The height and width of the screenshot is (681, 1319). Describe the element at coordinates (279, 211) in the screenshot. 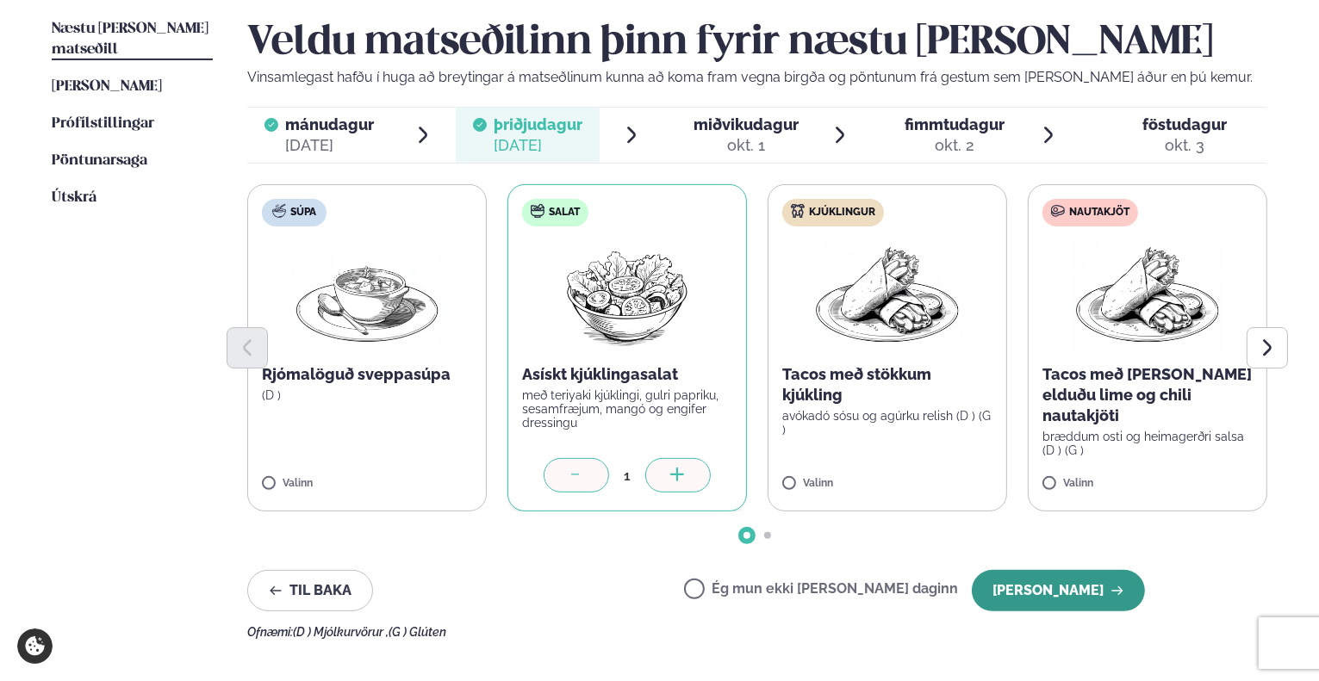

I see `img: soup.svg` at that location.